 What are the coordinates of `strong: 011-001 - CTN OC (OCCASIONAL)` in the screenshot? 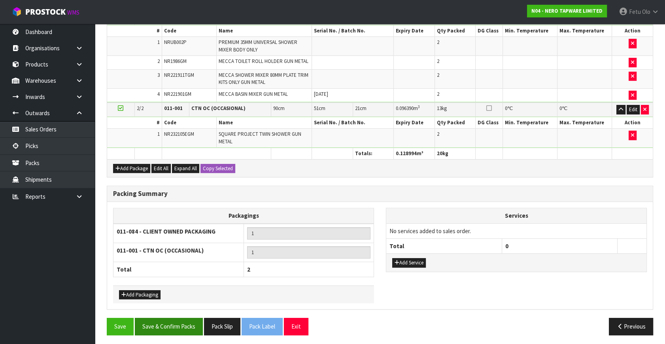 It's located at (160, 250).